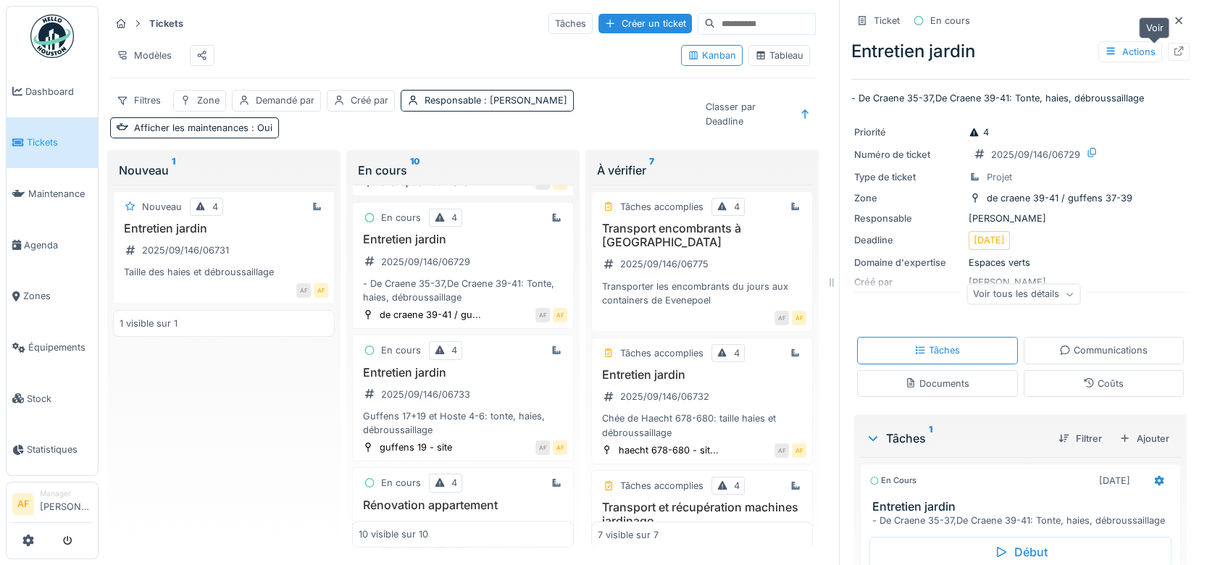 The height and width of the screenshot is (565, 1207). Describe the element at coordinates (909, 198) in the screenshot. I see `div: Zone` at that location.